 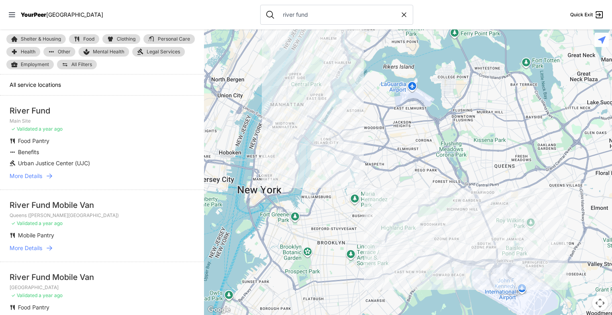 I want to click on span: Food, so click(x=89, y=39).